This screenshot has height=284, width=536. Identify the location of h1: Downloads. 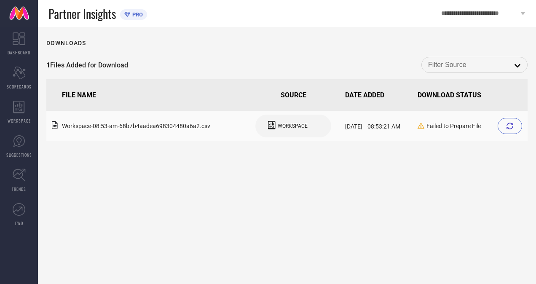
(66, 43).